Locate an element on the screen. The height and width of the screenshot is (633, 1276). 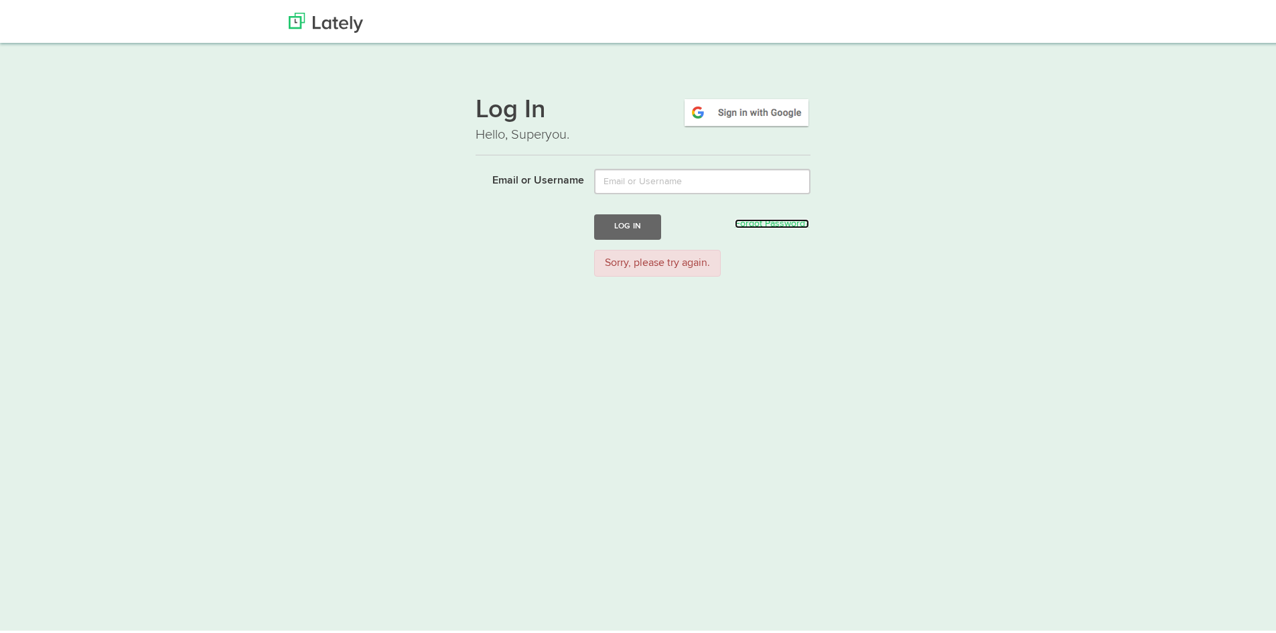
a: Forgot Password? is located at coordinates (772, 221).